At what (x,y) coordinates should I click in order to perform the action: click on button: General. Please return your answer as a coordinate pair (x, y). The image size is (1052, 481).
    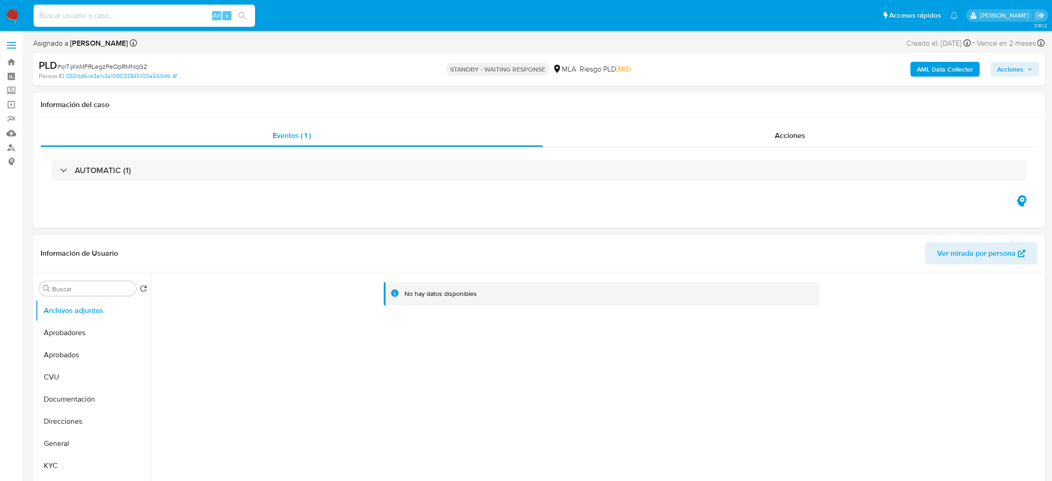
    Looking at the image, I should click on (93, 443).